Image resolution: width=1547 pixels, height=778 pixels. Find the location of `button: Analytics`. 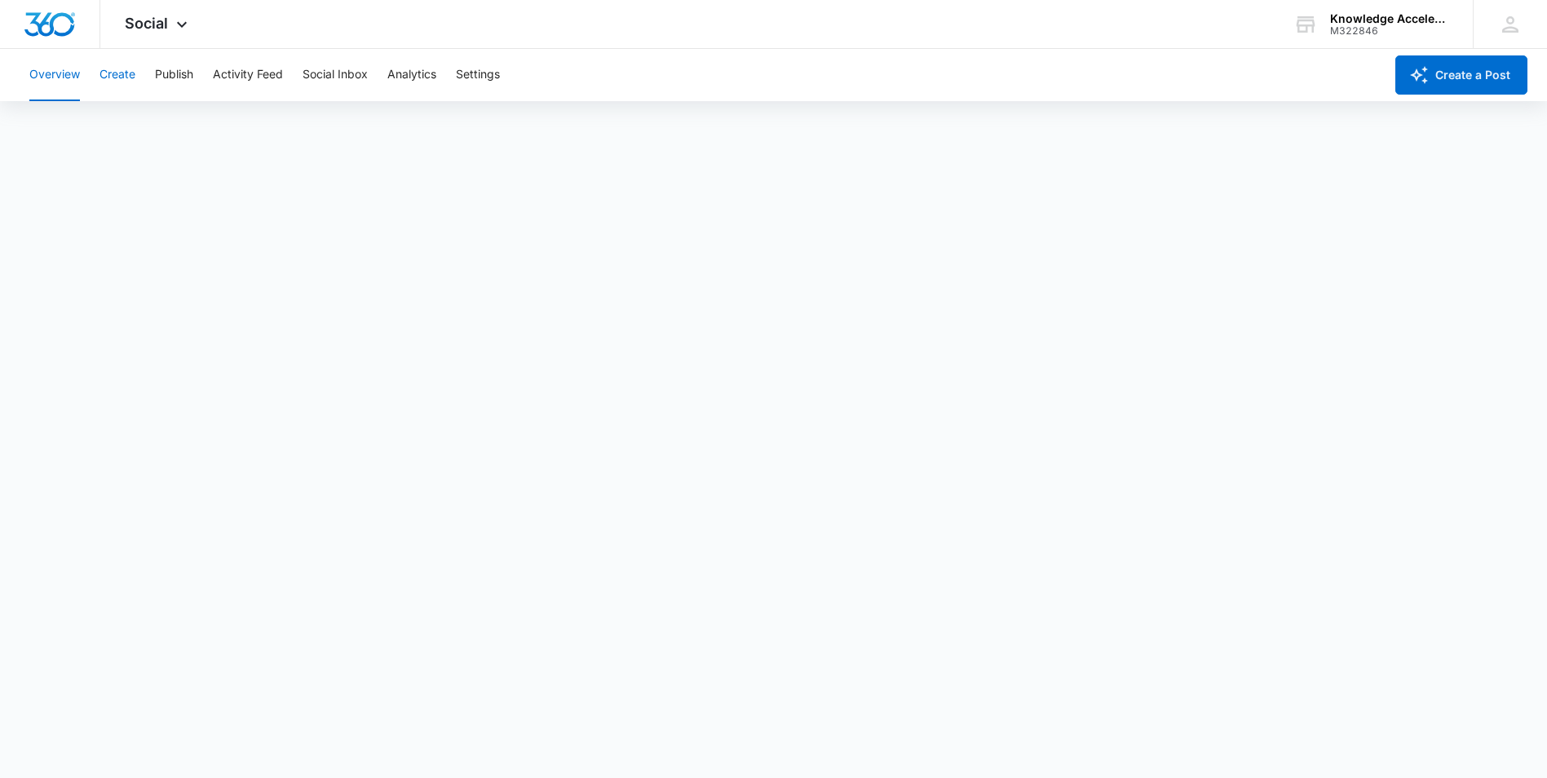

button: Analytics is located at coordinates (412, 75).